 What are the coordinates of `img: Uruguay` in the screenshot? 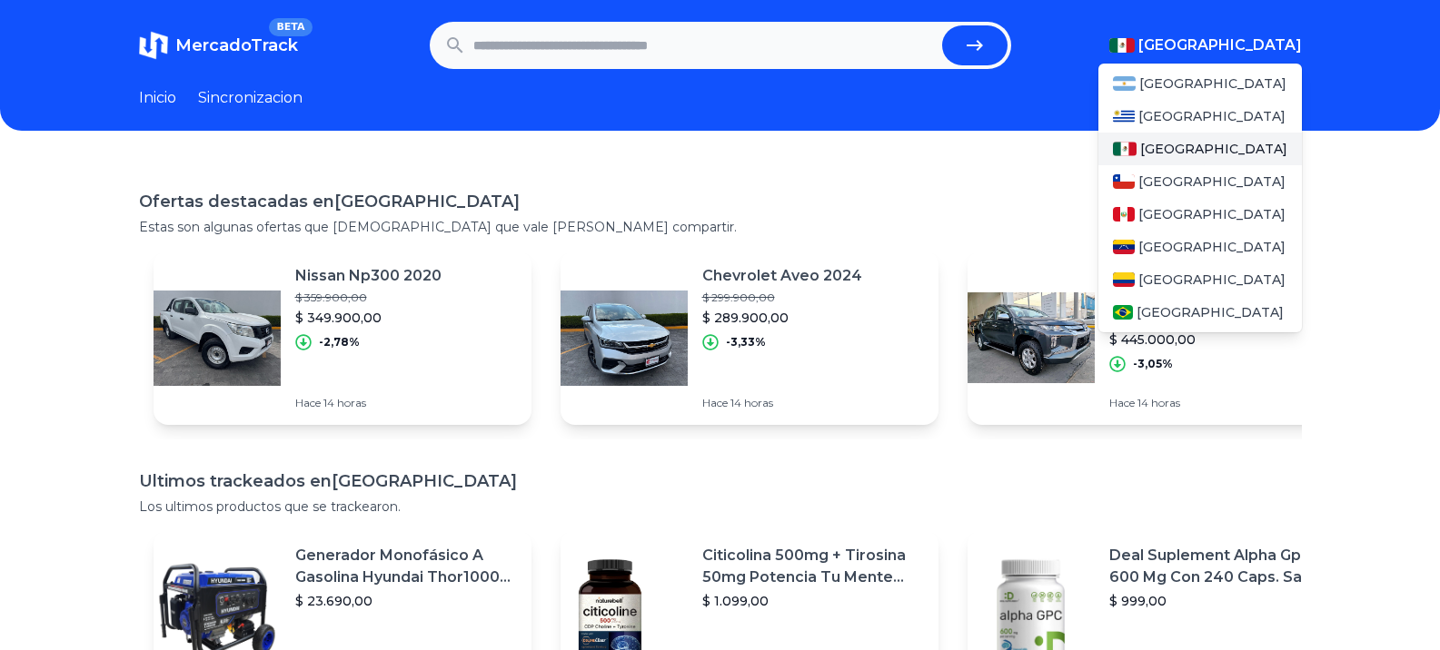 It's located at (1124, 116).